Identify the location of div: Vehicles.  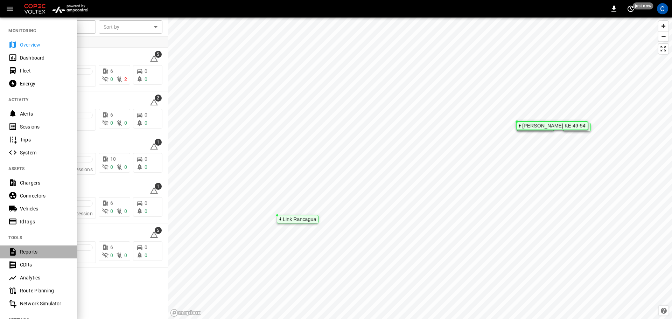
(44, 208).